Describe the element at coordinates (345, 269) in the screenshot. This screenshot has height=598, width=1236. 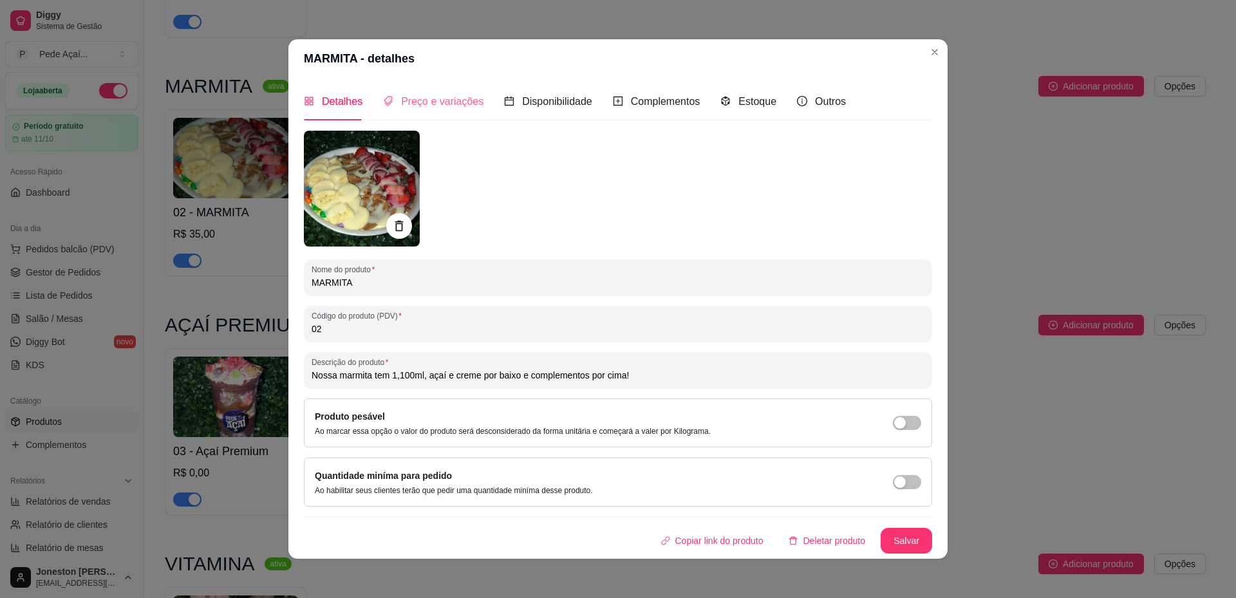
I see `label: Nome do produto` at that location.